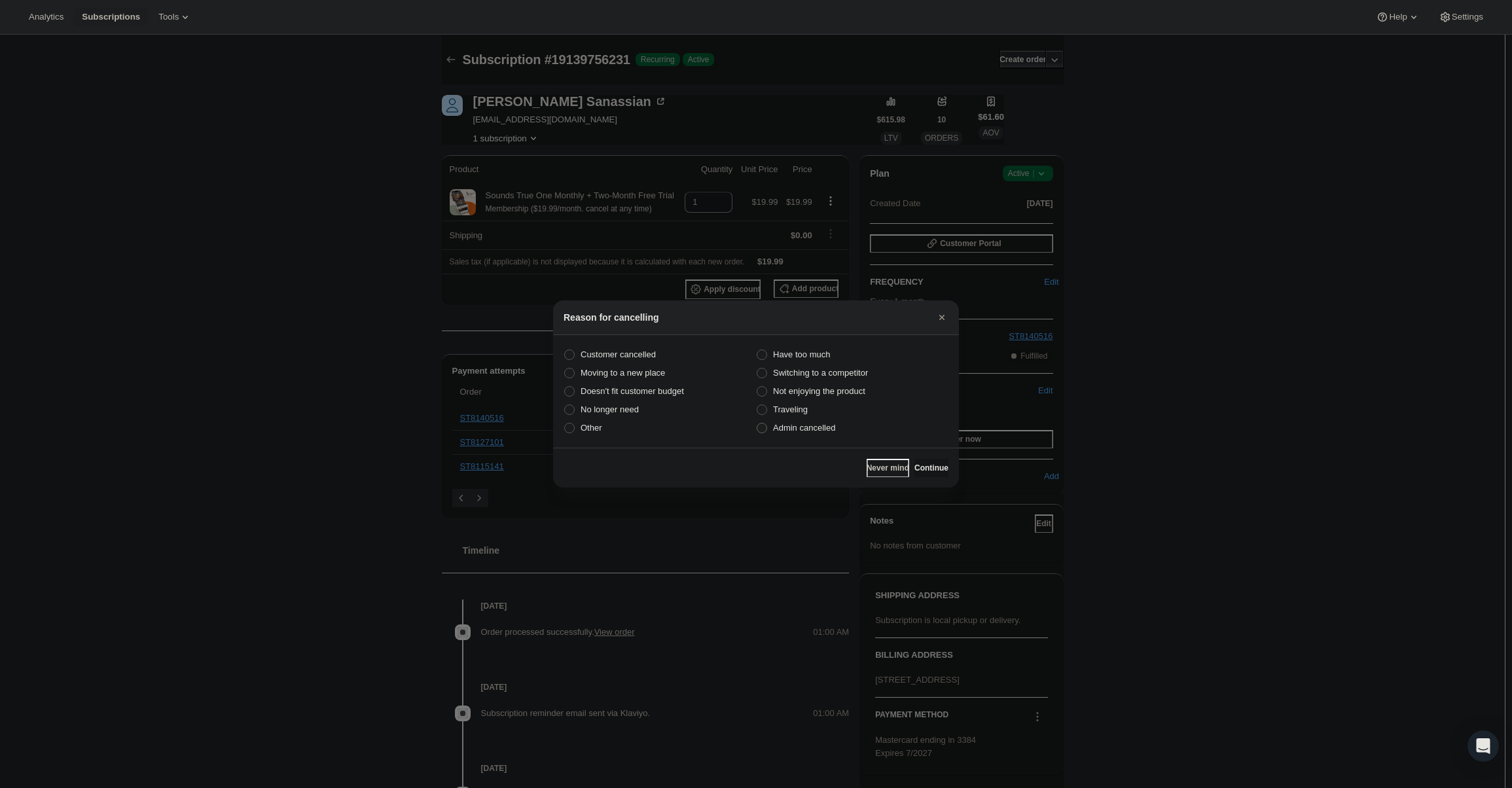 The image size is (1512, 788). What do you see at coordinates (1397, 17) in the screenshot?
I see `span: Help` at bounding box center [1397, 17].